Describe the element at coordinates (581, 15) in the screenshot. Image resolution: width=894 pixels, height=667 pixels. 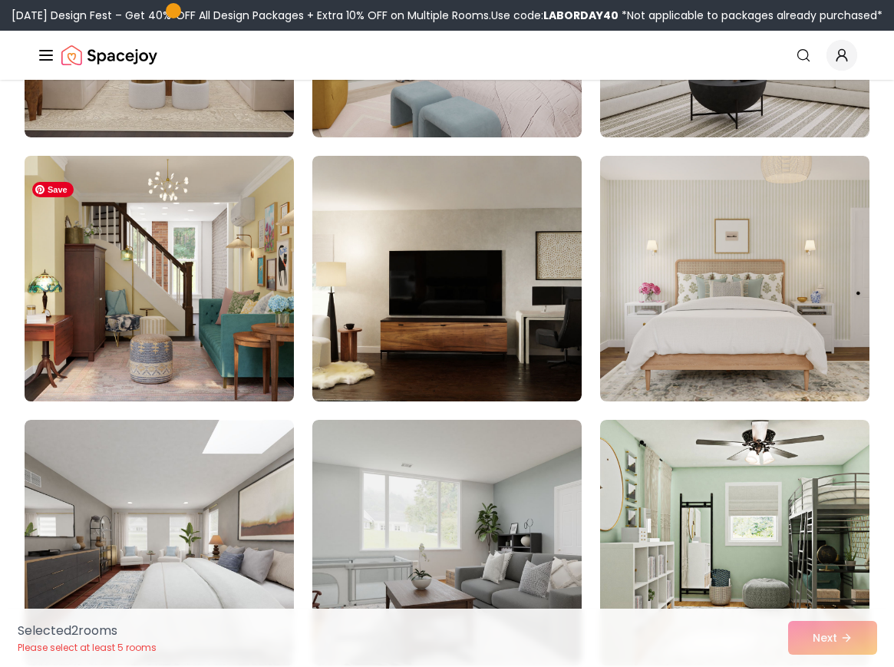
I see `b: LABORDAY40` at that location.